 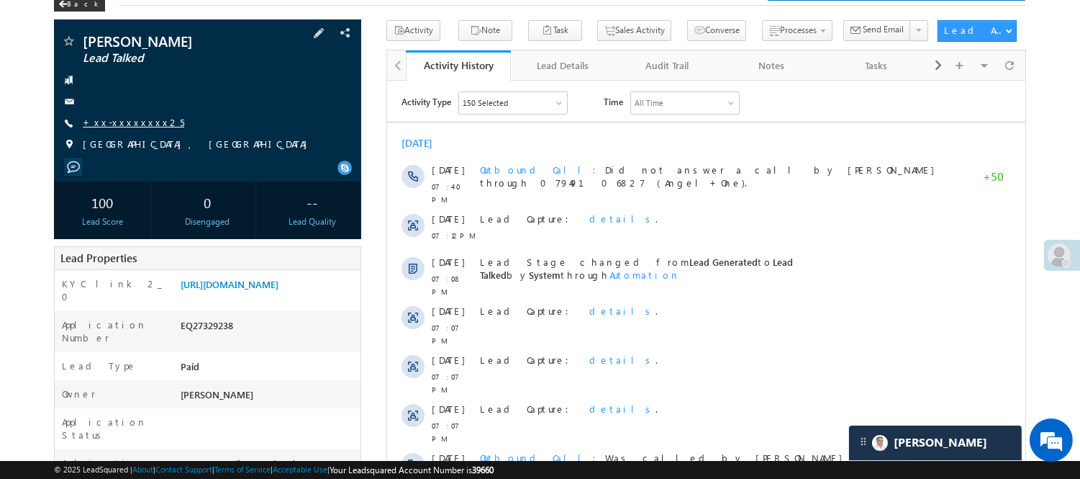 What do you see at coordinates (563, 65) in the screenshot?
I see `a: Lead Details` at bounding box center [563, 65].